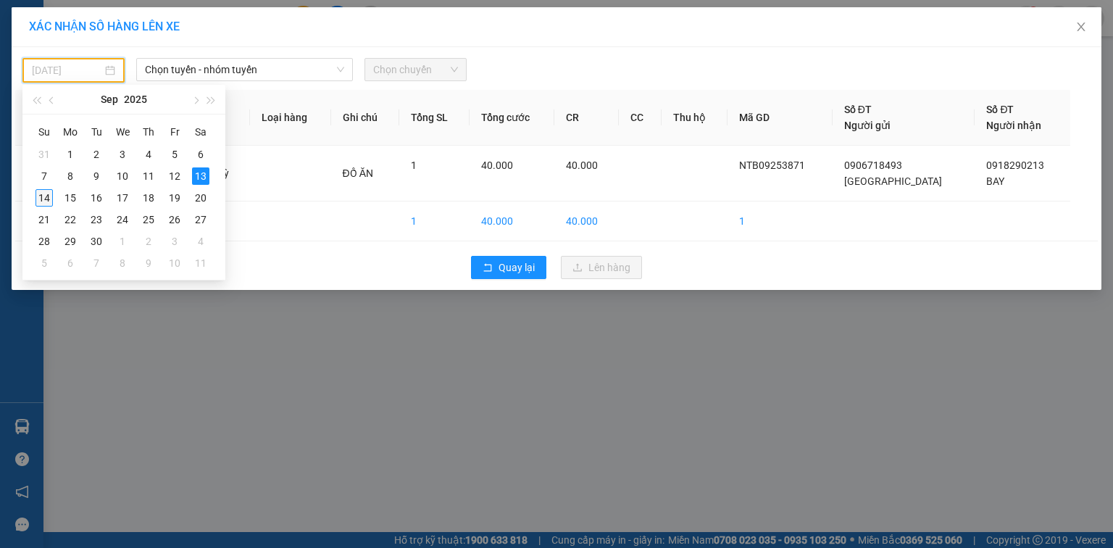  What do you see at coordinates (122, 241) in the screenshot?
I see `td: 2025-10-01` at bounding box center [122, 241].